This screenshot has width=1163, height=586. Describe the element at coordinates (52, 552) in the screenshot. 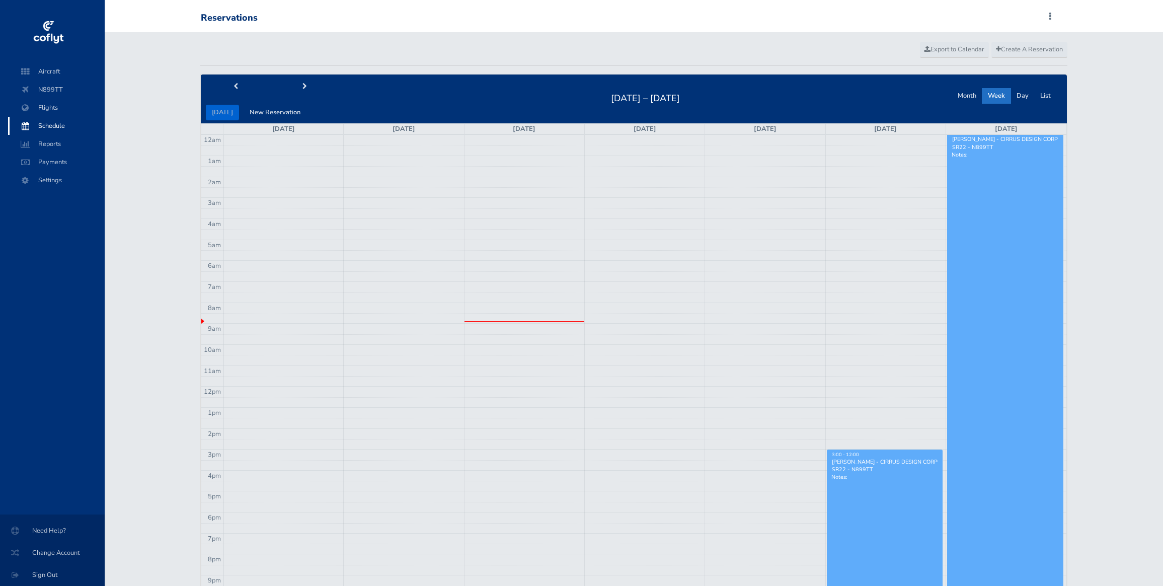

I see `span: Change Account` at that location.